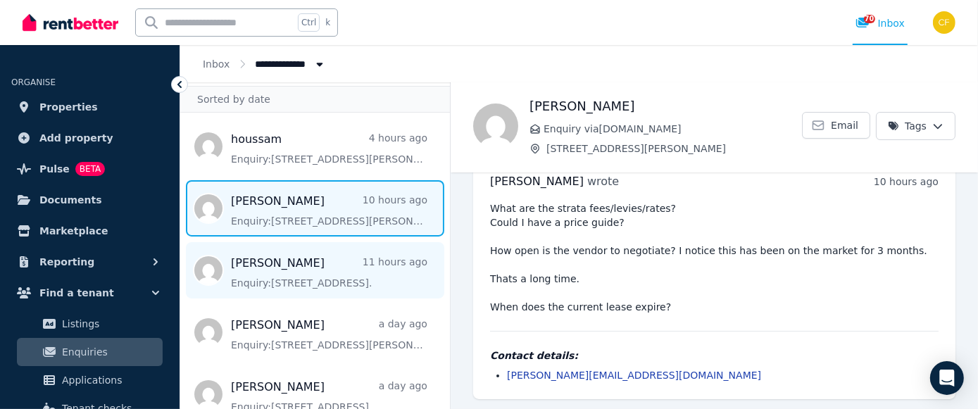 The width and height of the screenshot is (978, 409). What do you see at coordinates (315, 99) in the screenshot?
I see `div: Sorted by date` at bounding box center [315, 99].